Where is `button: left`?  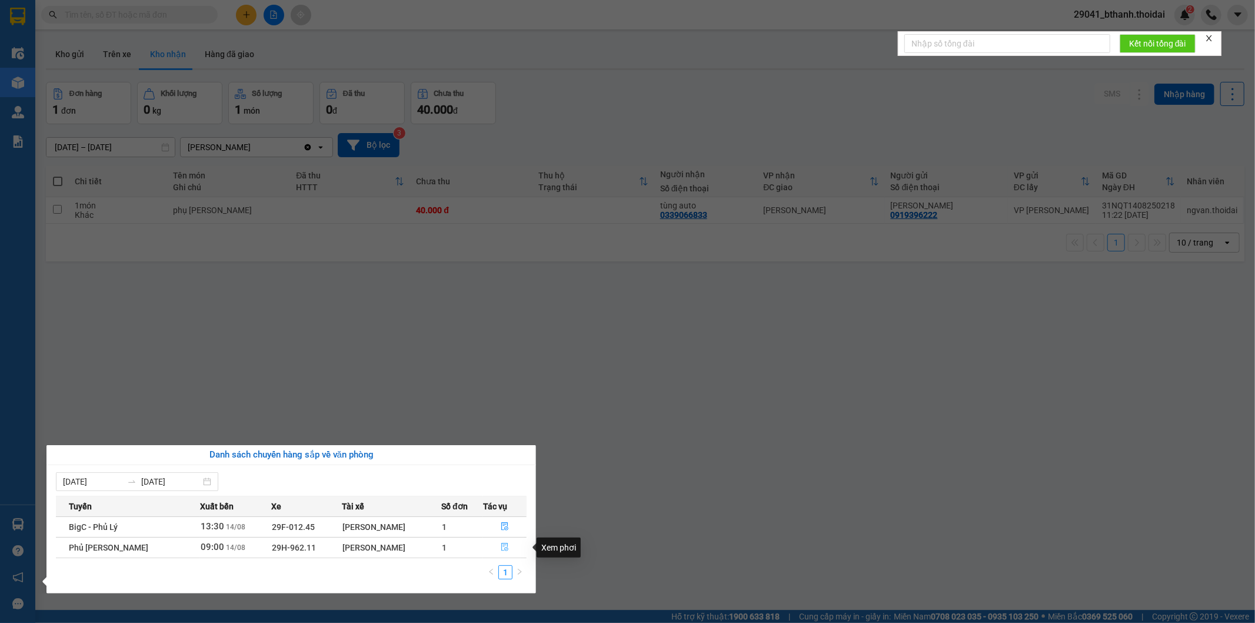 button: left is located at coordinates (491, 572).